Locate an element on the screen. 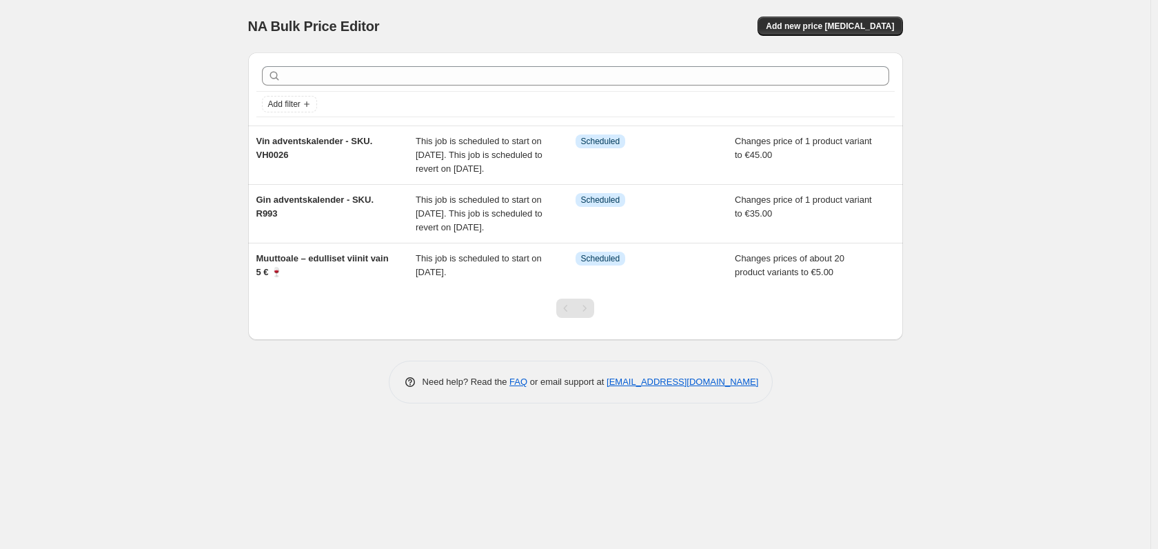  span: NA Bulk Price Editor is located at coordinates (314, 26).